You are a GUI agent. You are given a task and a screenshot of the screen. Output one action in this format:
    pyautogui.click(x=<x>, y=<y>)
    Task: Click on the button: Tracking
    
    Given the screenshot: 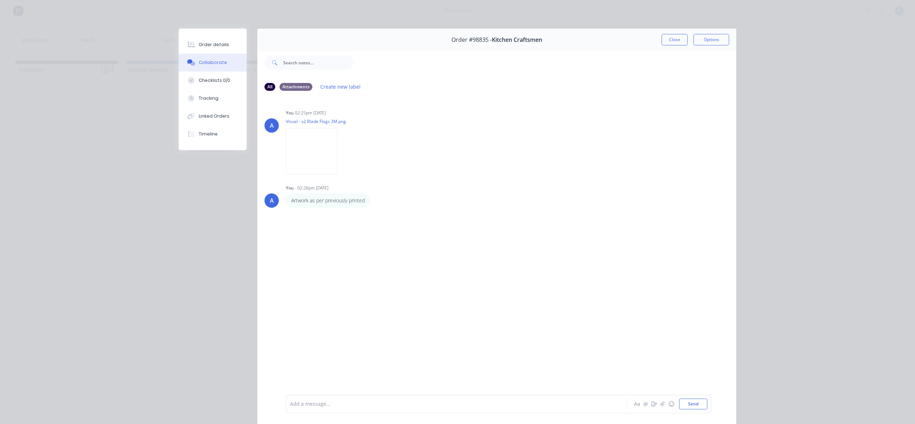 What is the action you would take?
    pyautogui.click(x=213, y=98)
    